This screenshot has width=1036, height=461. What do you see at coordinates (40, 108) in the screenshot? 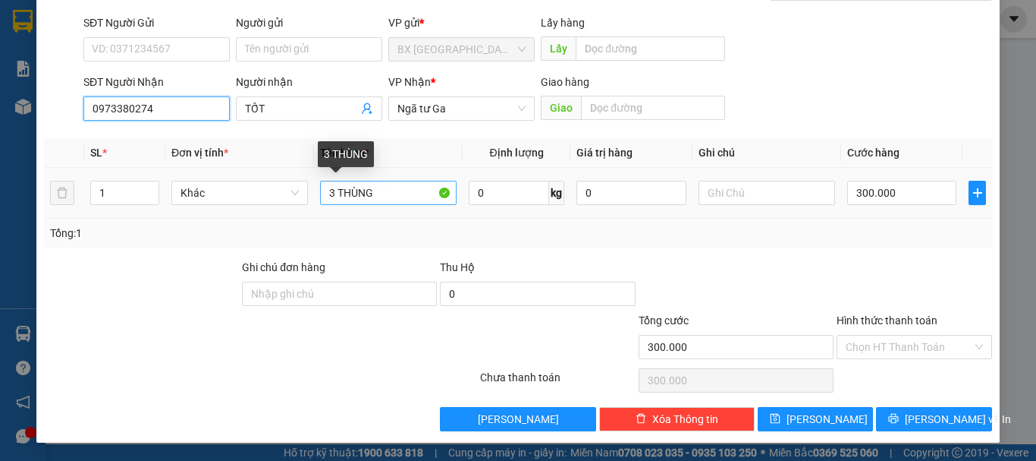
I see `span: 0345975279` at bounding box center [40, 108].